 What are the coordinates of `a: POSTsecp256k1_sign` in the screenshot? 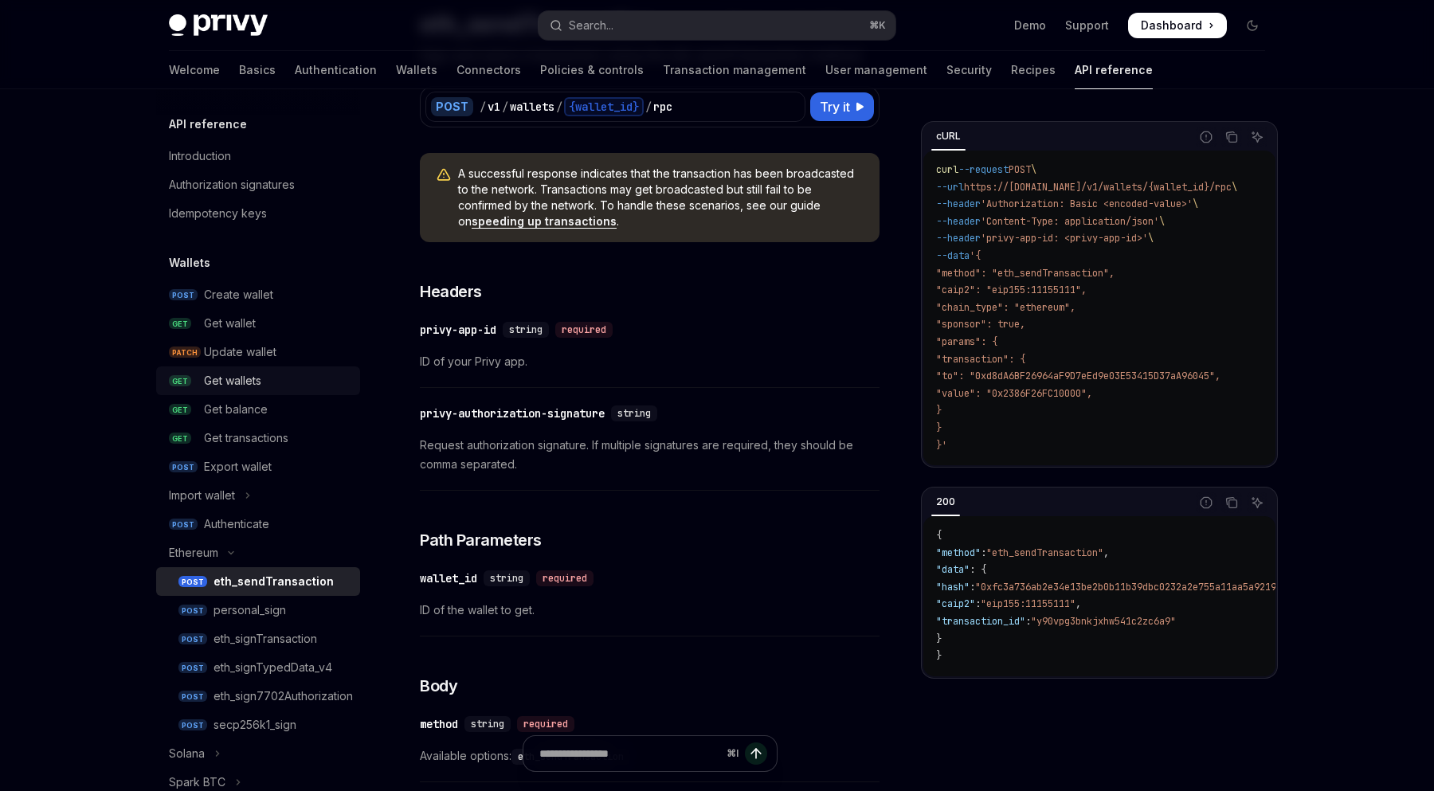 It's located at (258, 725).